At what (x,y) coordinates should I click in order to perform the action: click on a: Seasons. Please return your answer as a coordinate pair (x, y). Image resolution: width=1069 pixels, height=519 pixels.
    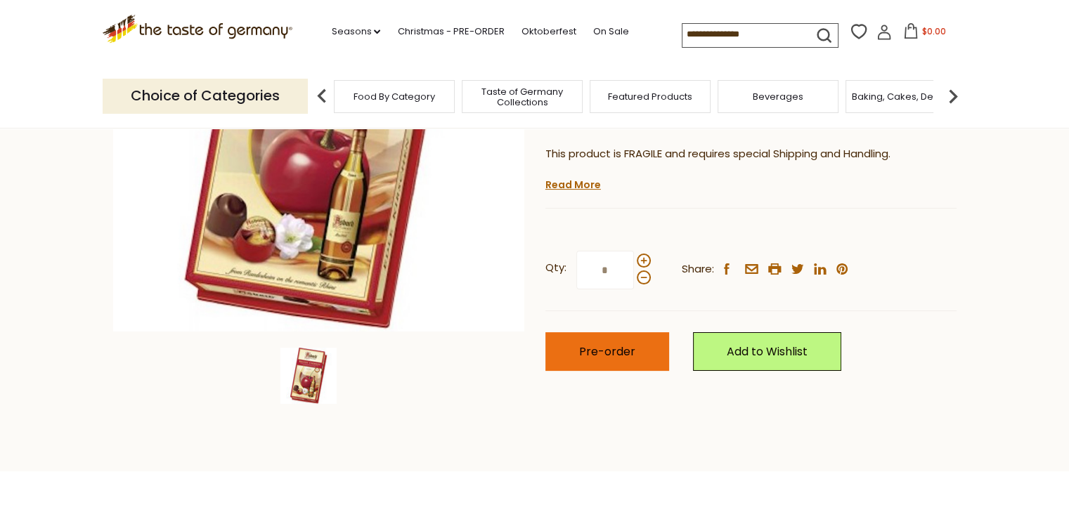
    Looking at the image, I should click on (355, 32).